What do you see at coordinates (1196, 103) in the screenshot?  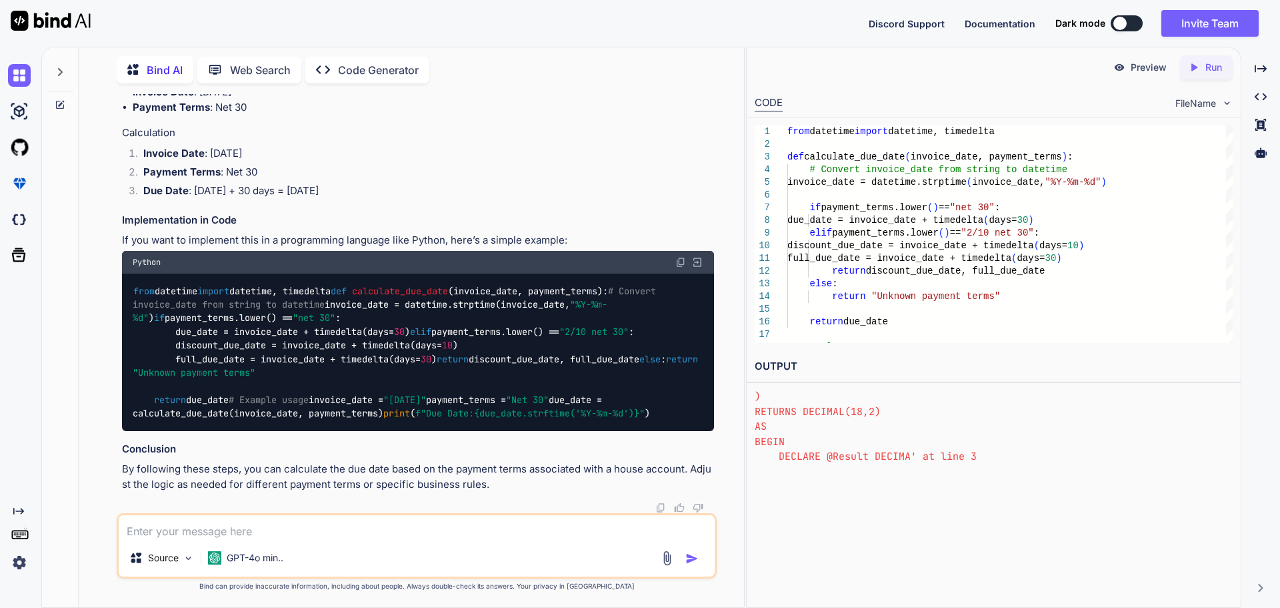 I see `span: FileName` at bounding box center [1196, 103].